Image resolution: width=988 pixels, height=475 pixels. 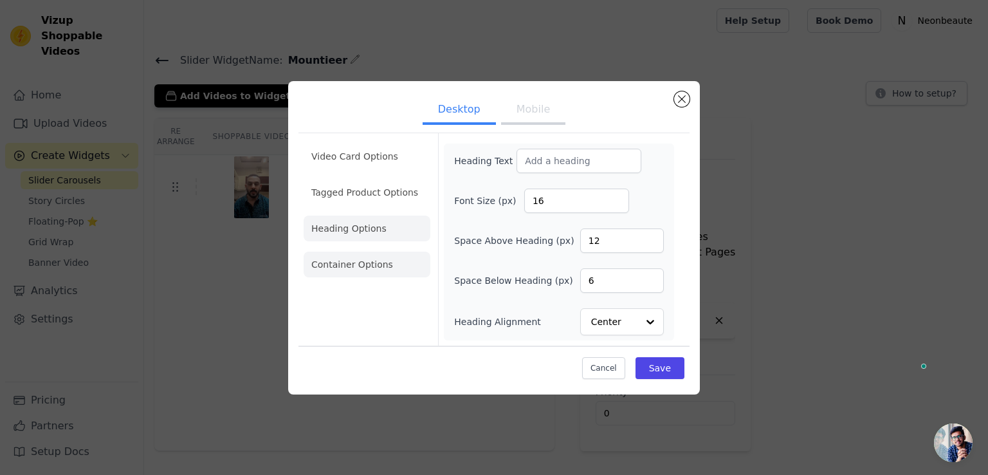 What do you see at coordinates (953, 442) in the screenshot?
I see `div: Open chat` at bounding box center [953, 442].